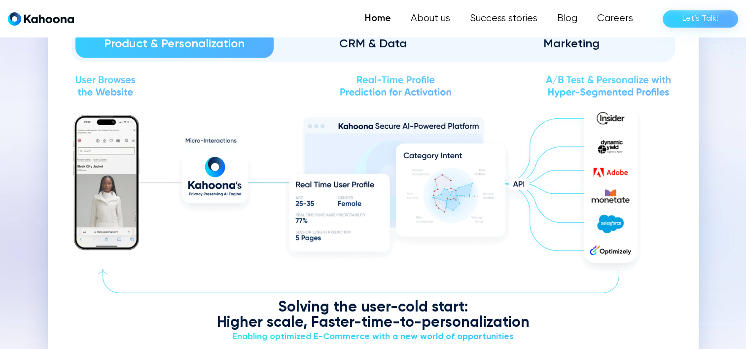  Describe the element at coordinates (378, 19) in the screenshot. I see `a: Home` at that location.